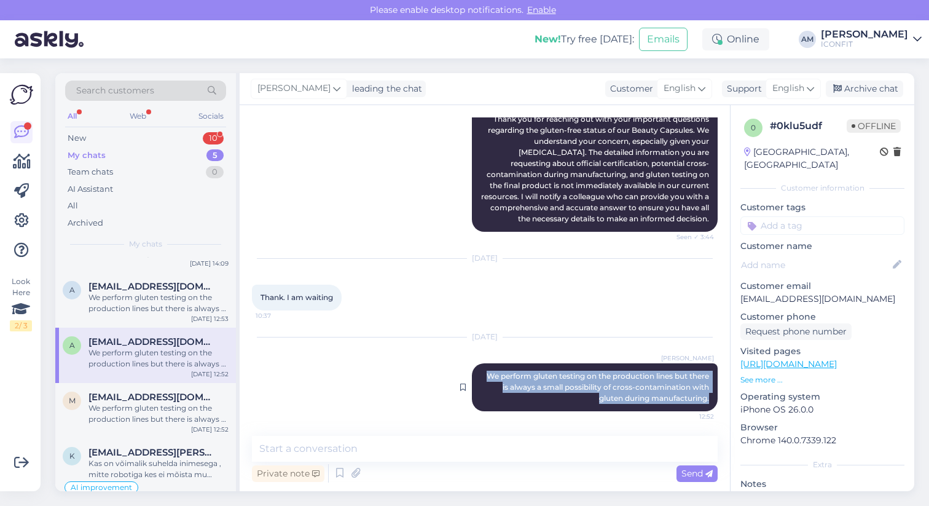 The height and width of the screenshot is (506, 929). What do you see at coordinates (663, 39) in the screenshot?
I see `button: Emails` at bounding box center [663, 39].